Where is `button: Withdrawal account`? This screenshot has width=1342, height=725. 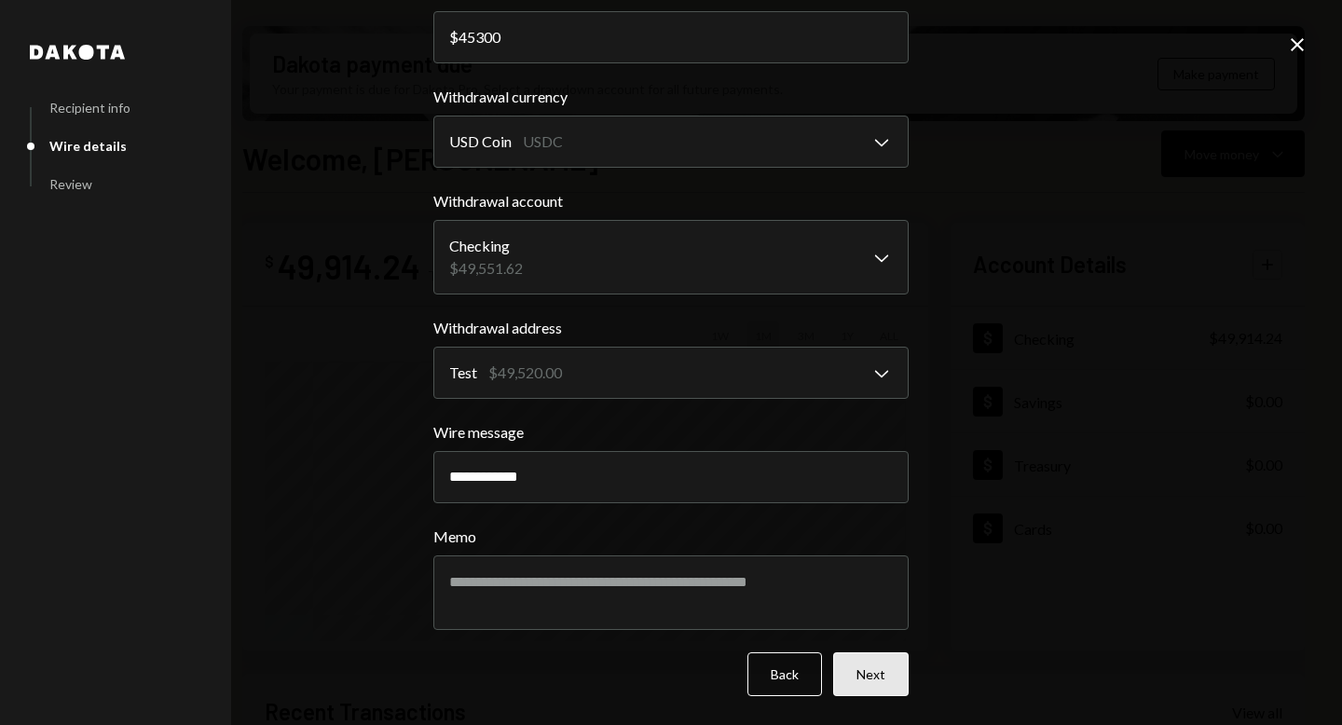 button: Withdrawal account is located at coordinates (671, 257).